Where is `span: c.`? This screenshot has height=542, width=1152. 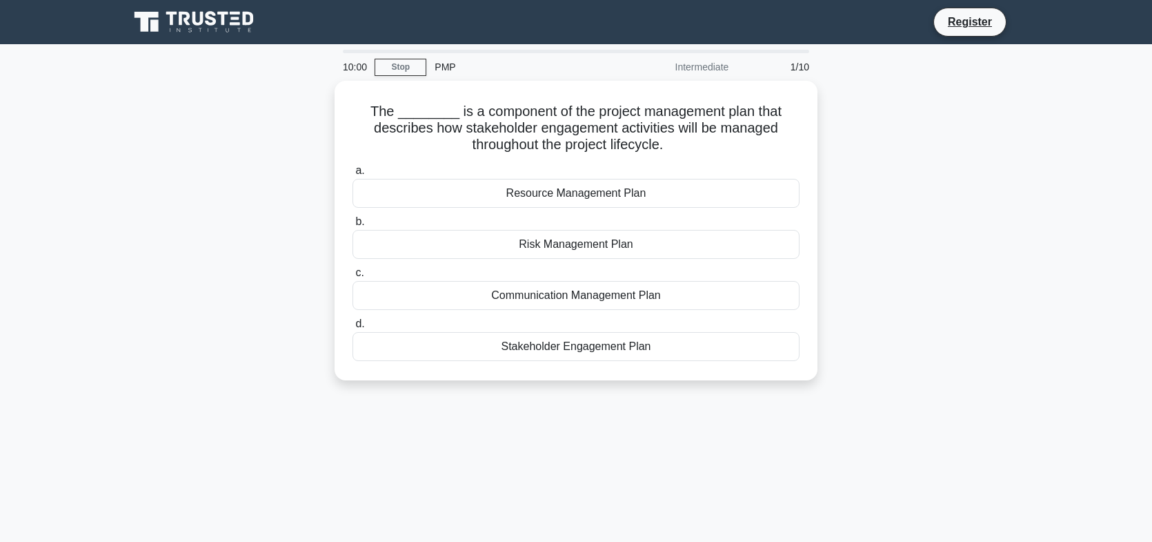
span: c. is located at coordinates (360, 272).